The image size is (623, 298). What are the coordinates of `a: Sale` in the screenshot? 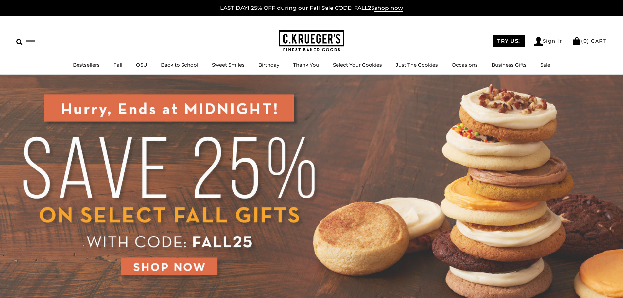 It's located at (545, 65).